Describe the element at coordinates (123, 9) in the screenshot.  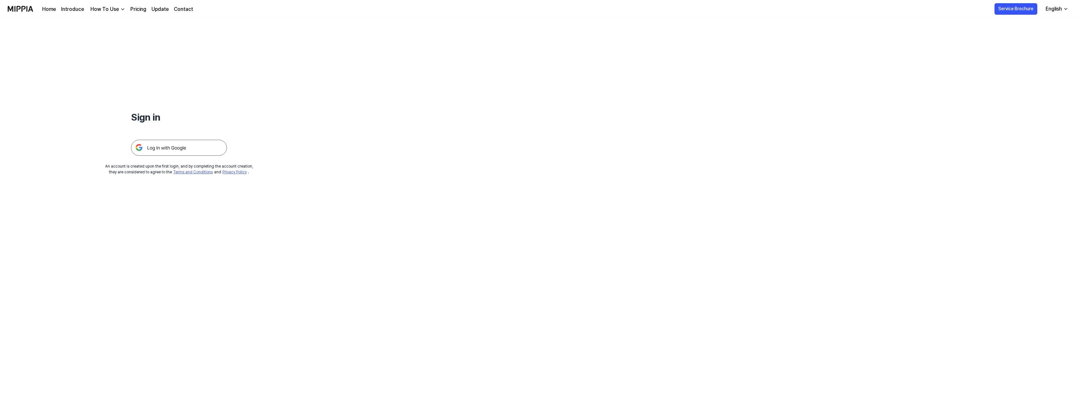
I see `img: down` at that location.